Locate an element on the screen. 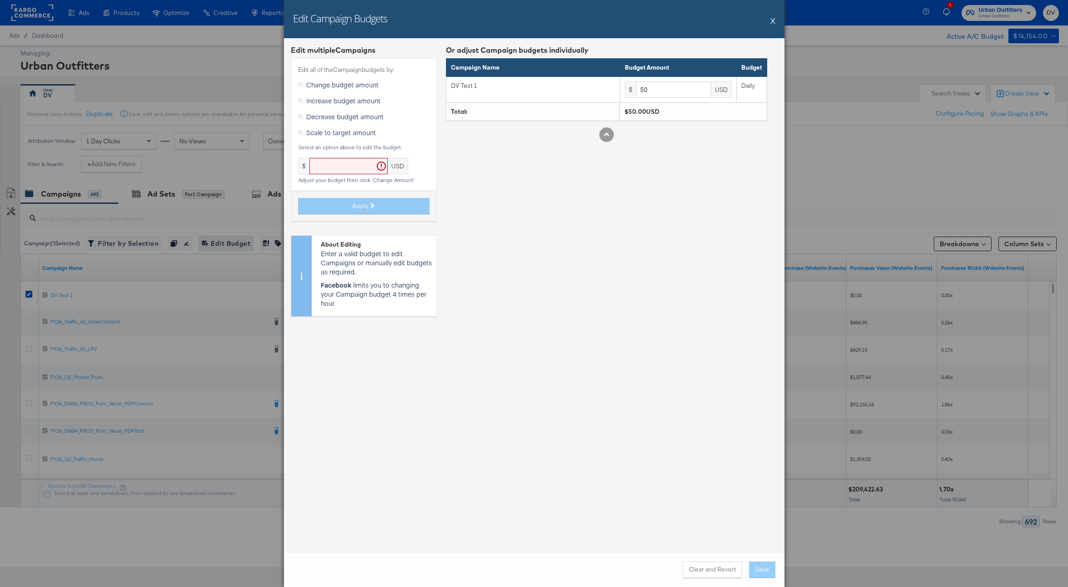 The width and height of the screenshot is (1068, 587). div: DV Test 1 is located at coordinates (533, 86).